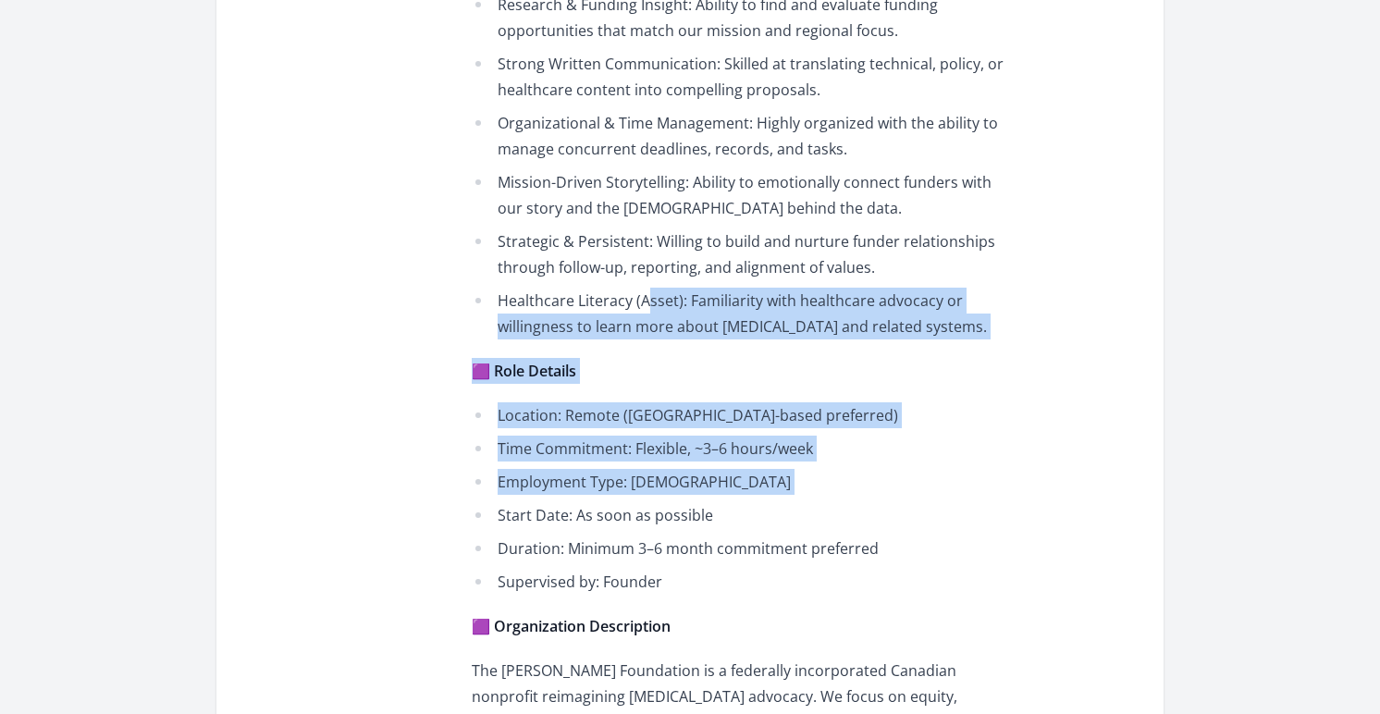 This screenshot has width=1380, height=714. I want to click on li: Mission-Driven Storytelling: Ability to emotionally connect funders with our story and the [DEMOG..., so click(742, 195).